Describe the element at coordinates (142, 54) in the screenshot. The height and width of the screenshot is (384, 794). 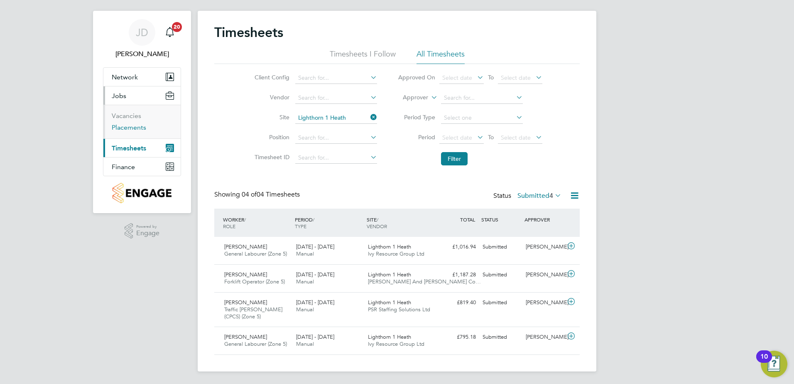
I see `span: Jenna Deehan` at that location.